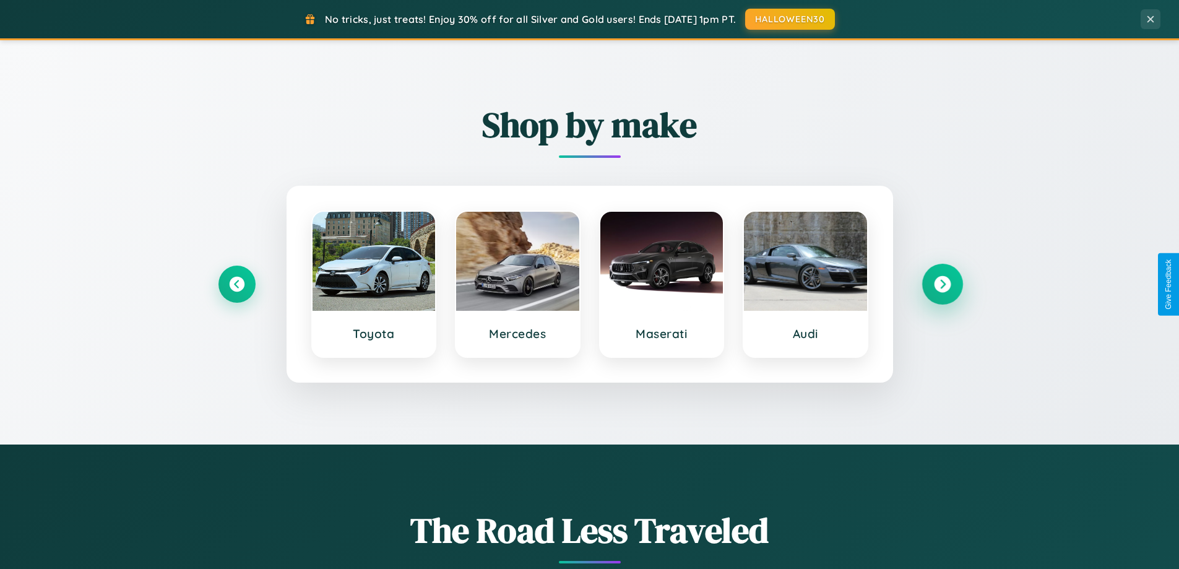  I want to click on div: Give Feedback, so click(1168, 284).